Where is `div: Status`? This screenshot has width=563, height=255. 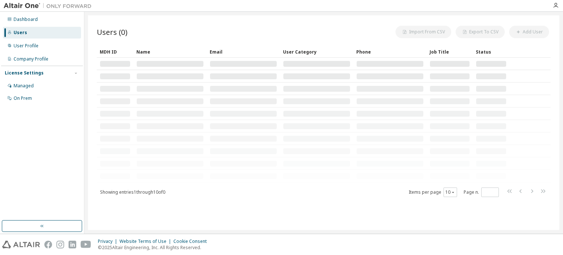 div: Status is located at coordinates (491, 52).